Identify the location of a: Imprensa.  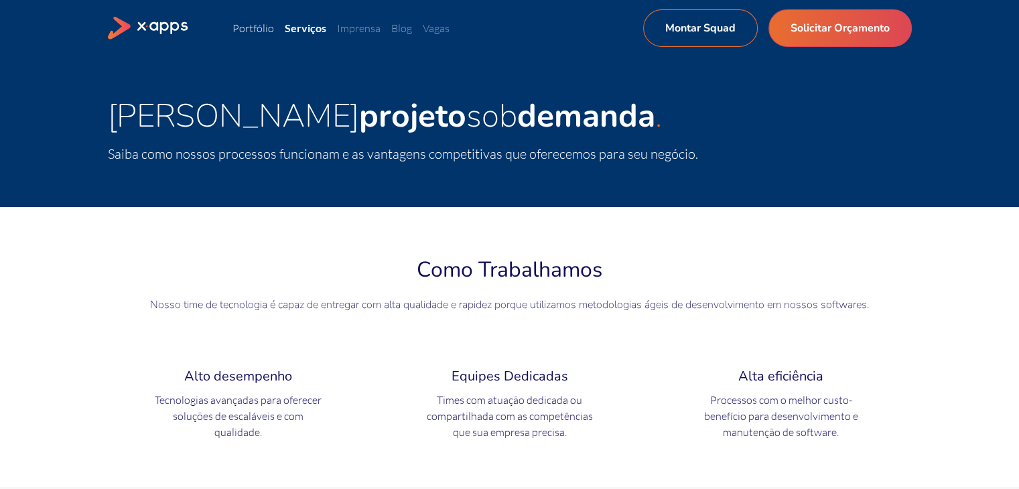
(359, 28).